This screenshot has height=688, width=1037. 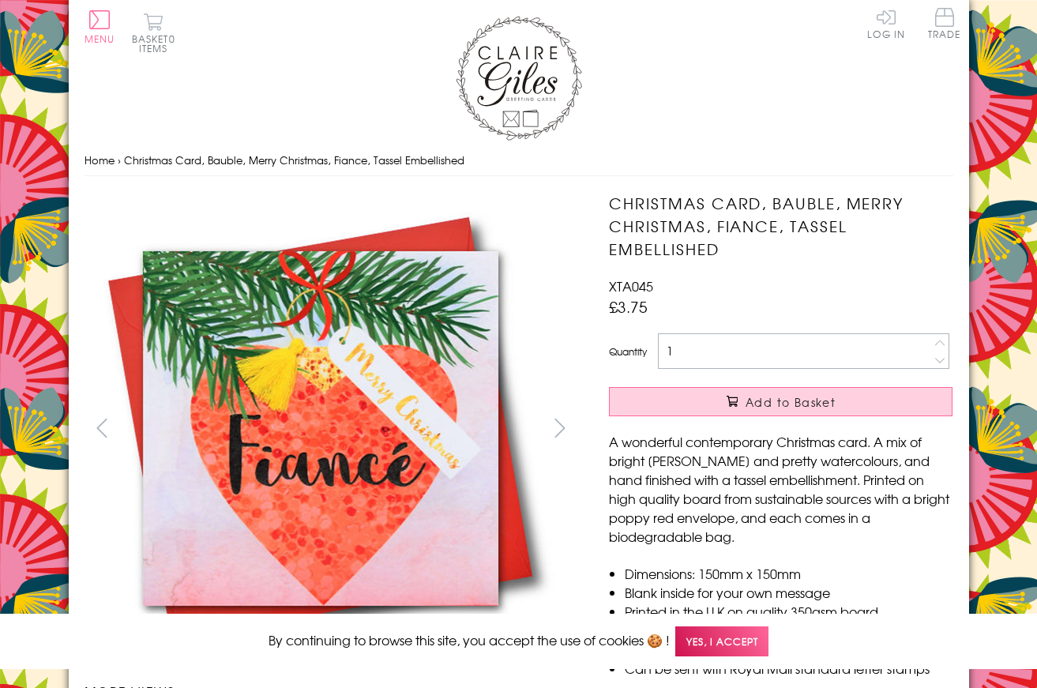 What do you see at coordinates (99, 159) in the screenshot?
I see `a: Home` at bounding box center [99, 159].